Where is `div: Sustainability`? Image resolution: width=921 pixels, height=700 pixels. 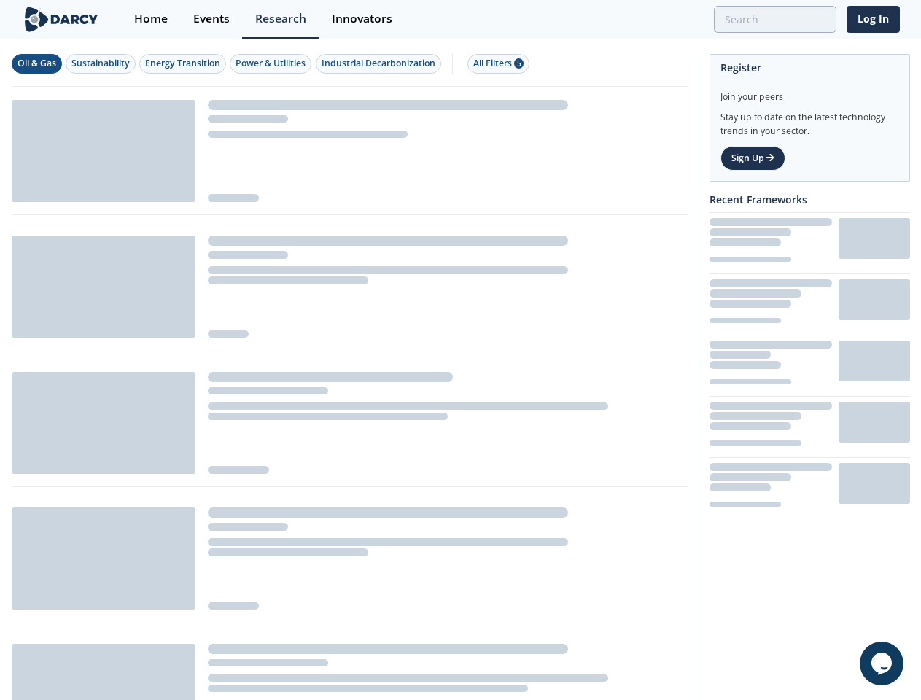
div: Sustainability is located at coordinates (101, 63).